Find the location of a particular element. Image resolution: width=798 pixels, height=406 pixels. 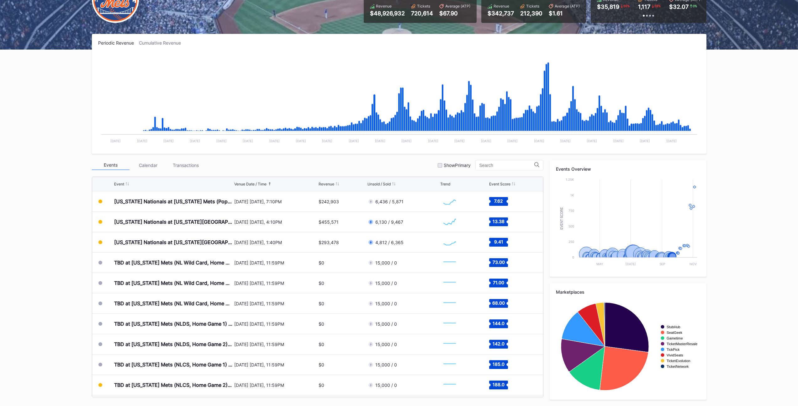

div: Marketplaces is located at coordinates (628, 292).